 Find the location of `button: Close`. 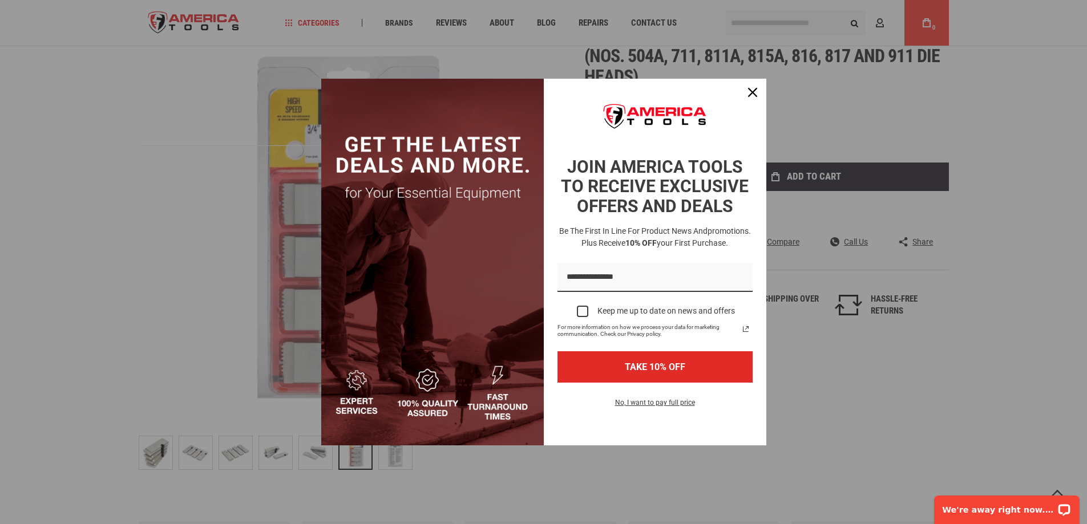

button: Close is located at coordinates (753, 92).